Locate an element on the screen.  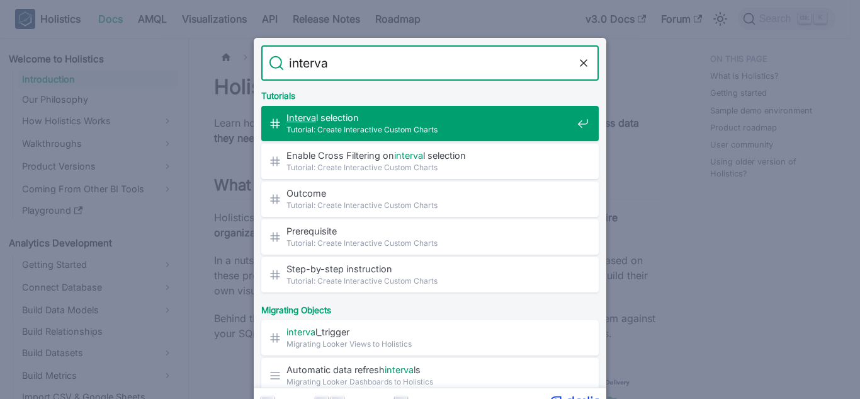
a: Interval selection​Tutorial: Create Interactive Custom Charts is located at coordinates (430, 123).